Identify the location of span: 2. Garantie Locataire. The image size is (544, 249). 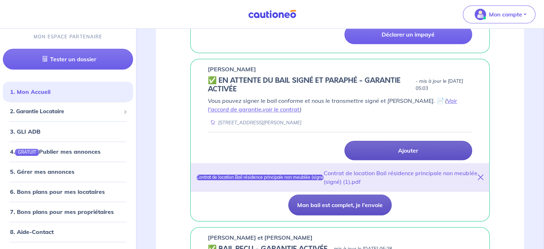
(65, 112).